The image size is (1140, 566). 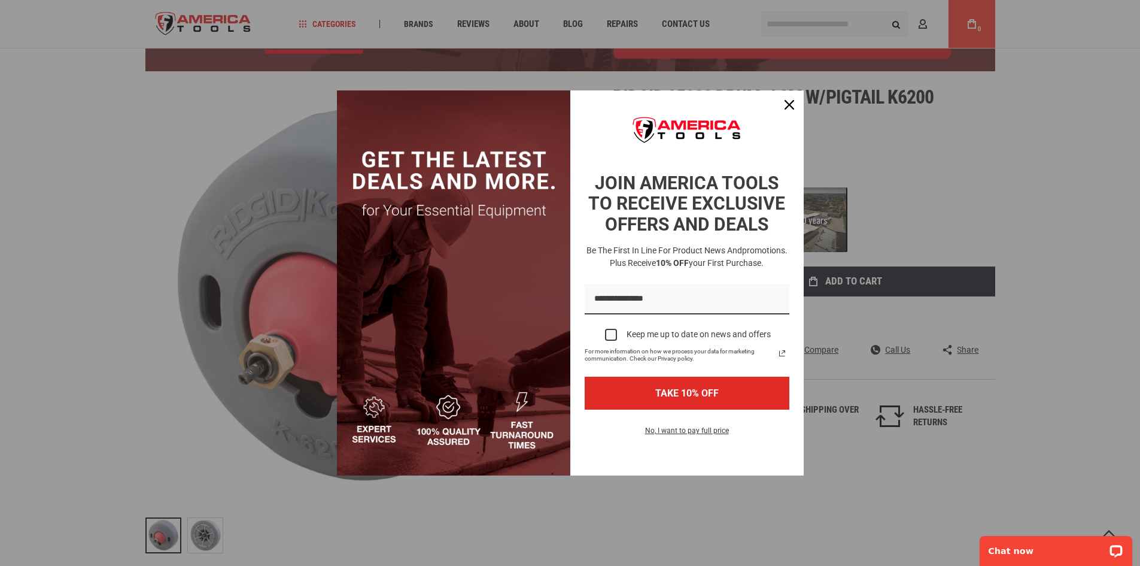 What do you see at coordinates (782, 353) in the screenshot?
I see `a: Read our Privacy Policy` at bounding box center [782, 353].